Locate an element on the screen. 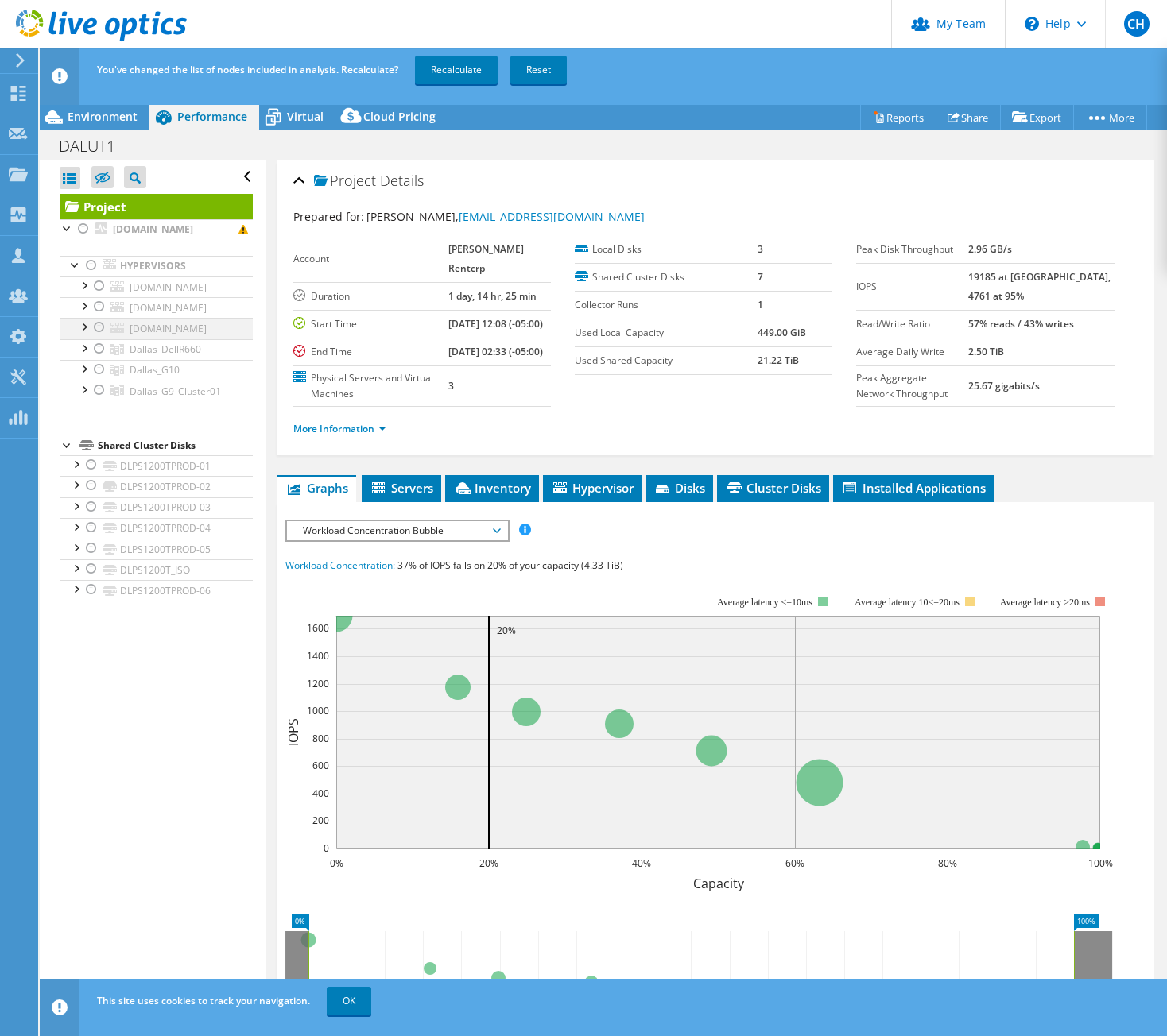 The width and height of the screenshot is (1167, 1036). b: 449.00 GiB is located at coordinates (781, 332).